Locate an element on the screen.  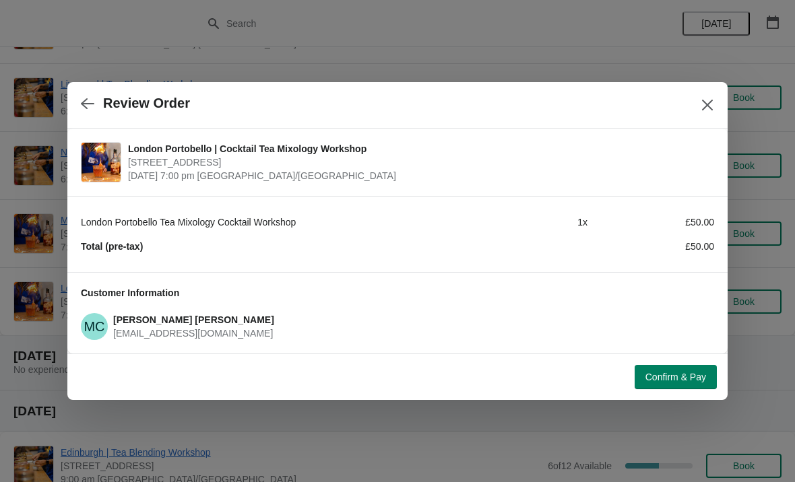
span: London Portobello | Cocktail Tea Mixology Workshop is located at coordinates (418, 149).